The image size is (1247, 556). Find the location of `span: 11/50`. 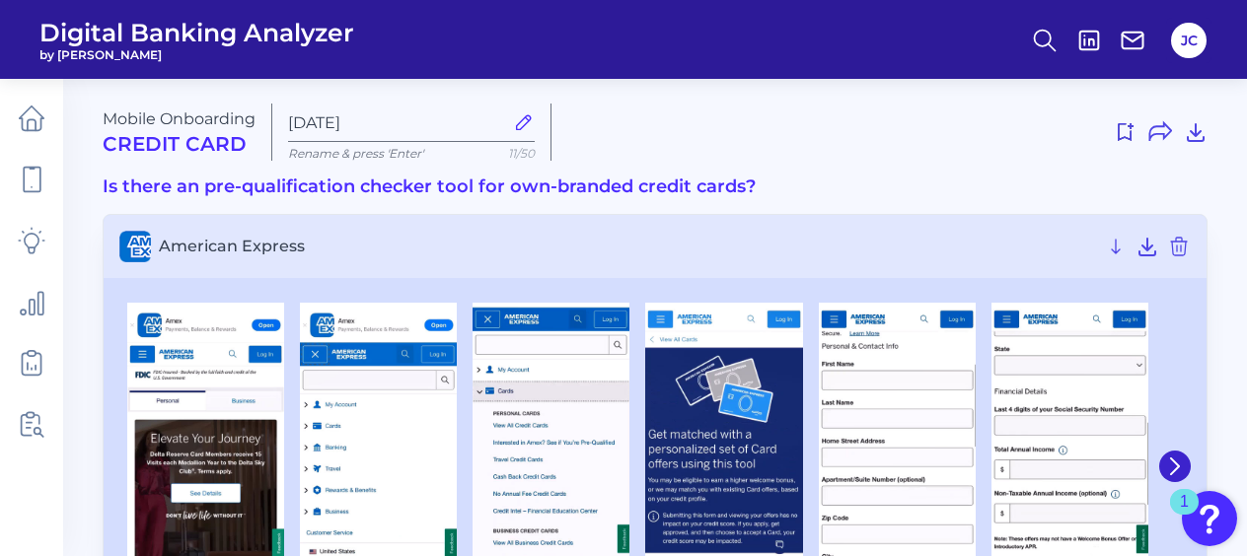

span: 11/50 is located at coordinates (521, 153).